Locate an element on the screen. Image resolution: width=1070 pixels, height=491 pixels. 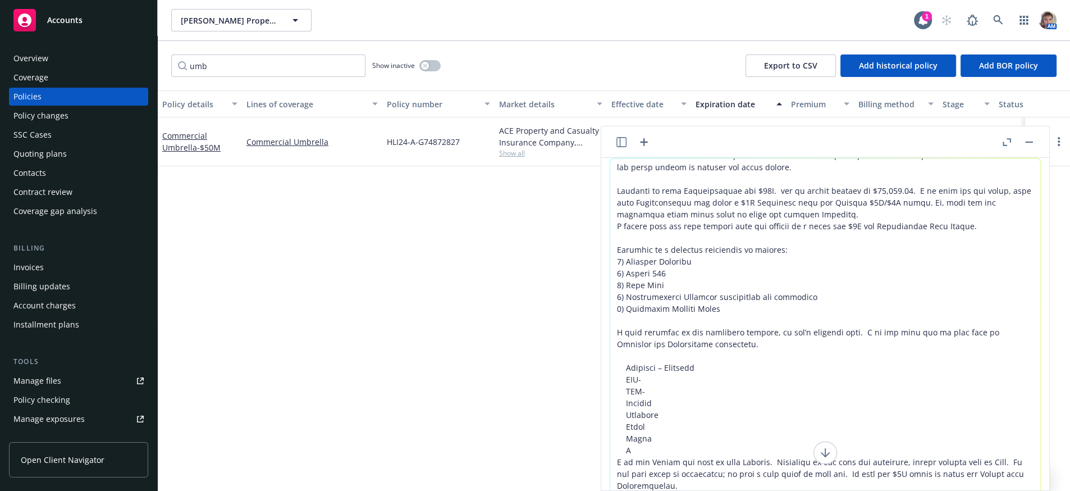
div: Installment plans is located at coordinates (46, 325).